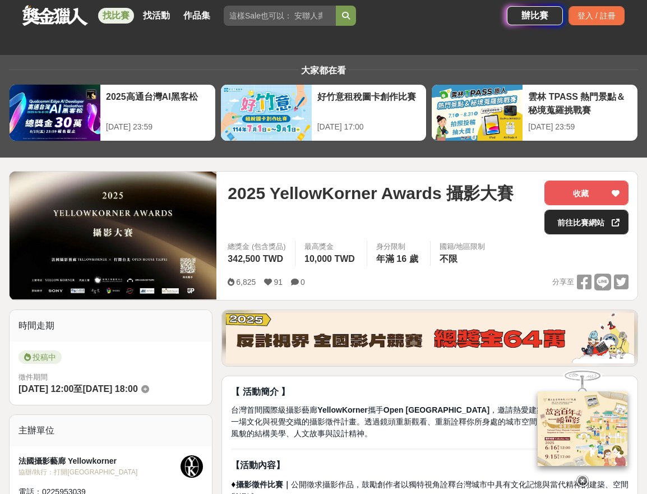  I want to click on a: 作品集, so click(197, 16).